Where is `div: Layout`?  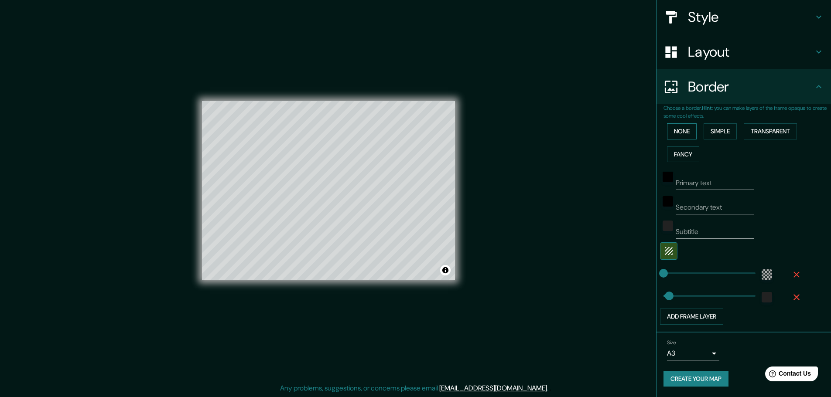 div: Layout is located at coordinates (743, 52).